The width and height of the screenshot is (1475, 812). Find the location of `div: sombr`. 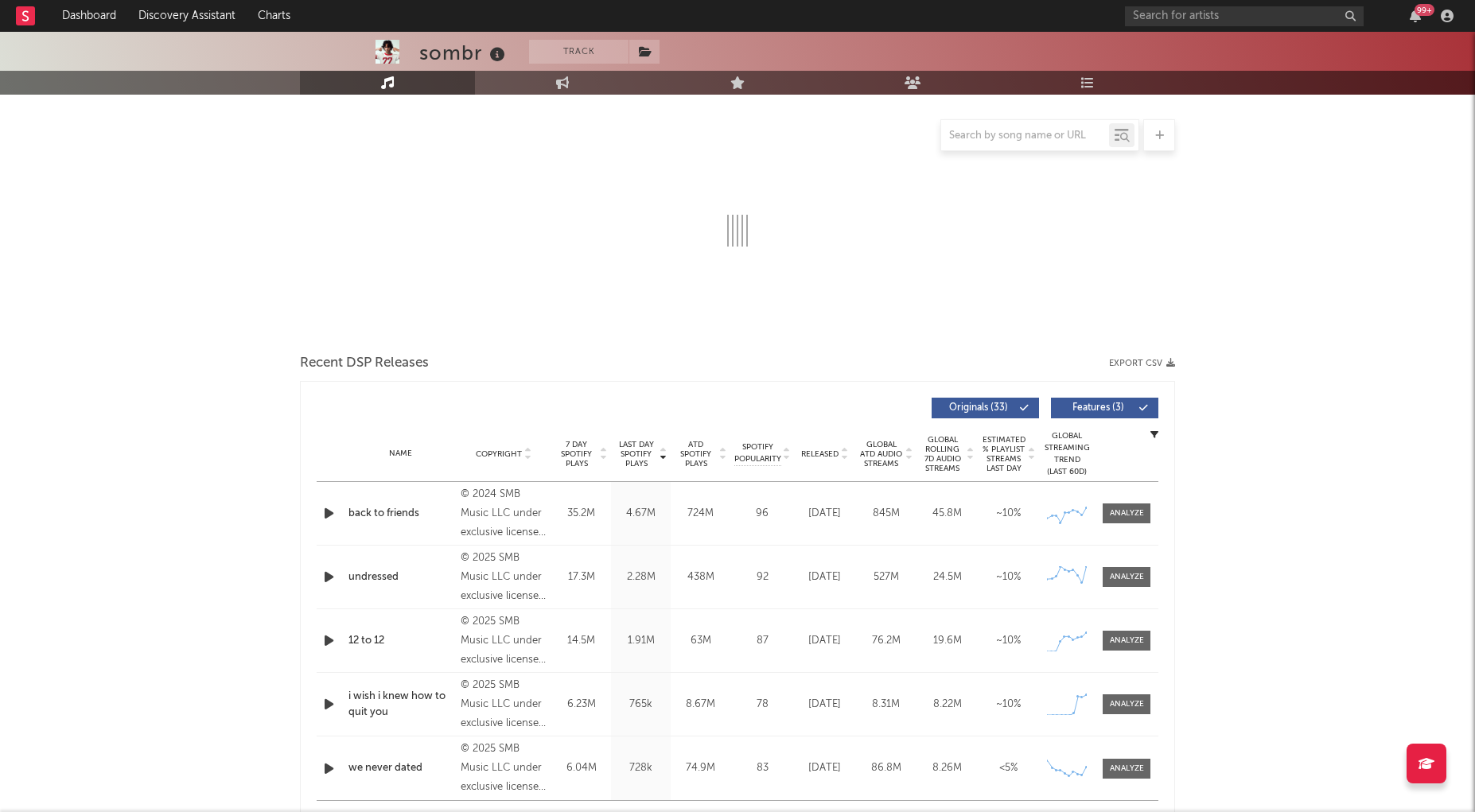

div: sombr is located at coordinates (464, 52).